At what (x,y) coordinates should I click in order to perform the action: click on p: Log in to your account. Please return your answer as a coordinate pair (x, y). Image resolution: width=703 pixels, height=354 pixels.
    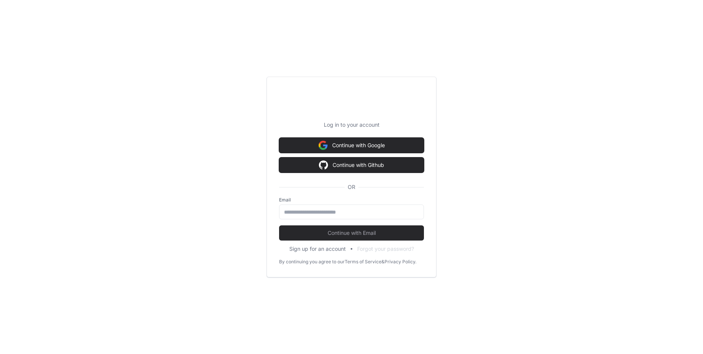
    Looking at the image, I should click on (352, 125).